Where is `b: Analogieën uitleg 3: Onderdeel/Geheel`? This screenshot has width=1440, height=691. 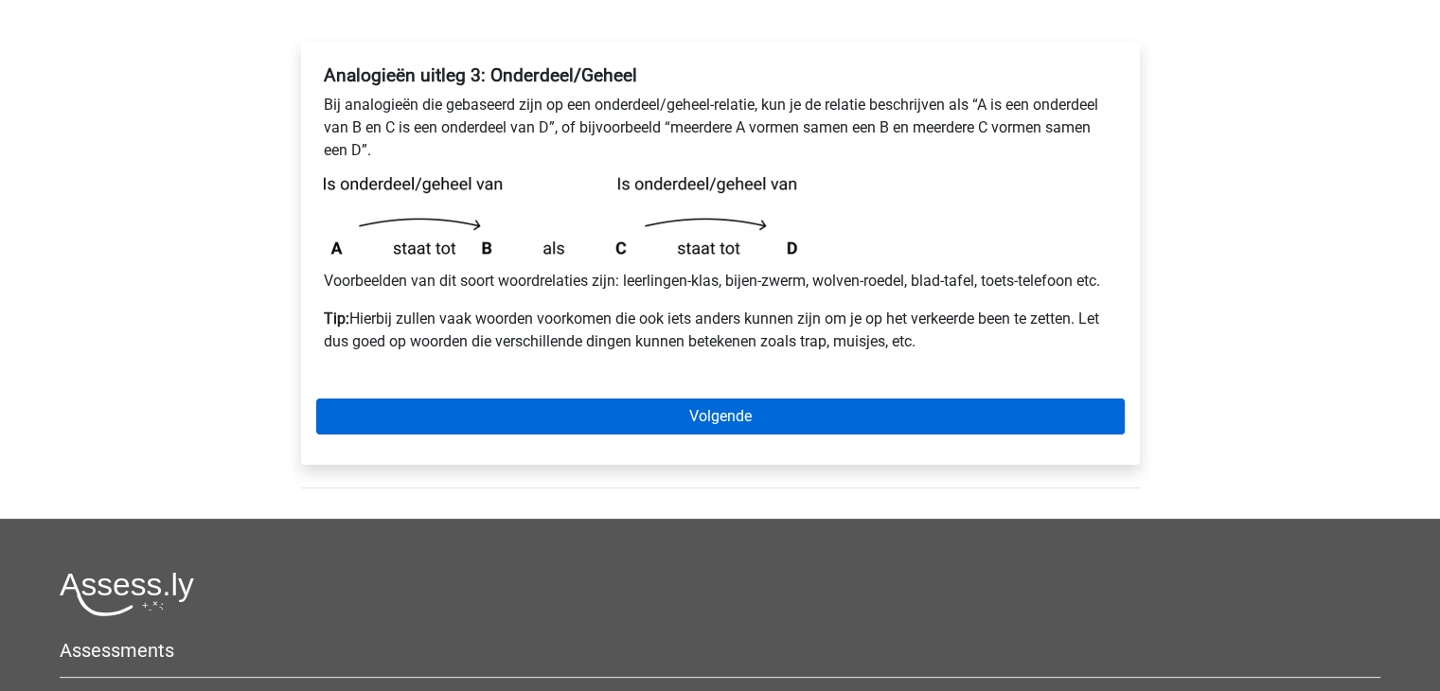
b: Analogieën uitleg 3: Onderdeel/Geheel is located at coordinates (480, 75).